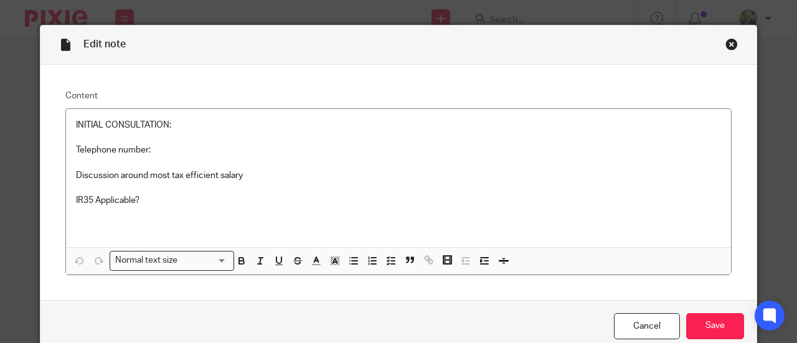 The image size is (797, 343). I want to click on input: Save, so click(715, 326).